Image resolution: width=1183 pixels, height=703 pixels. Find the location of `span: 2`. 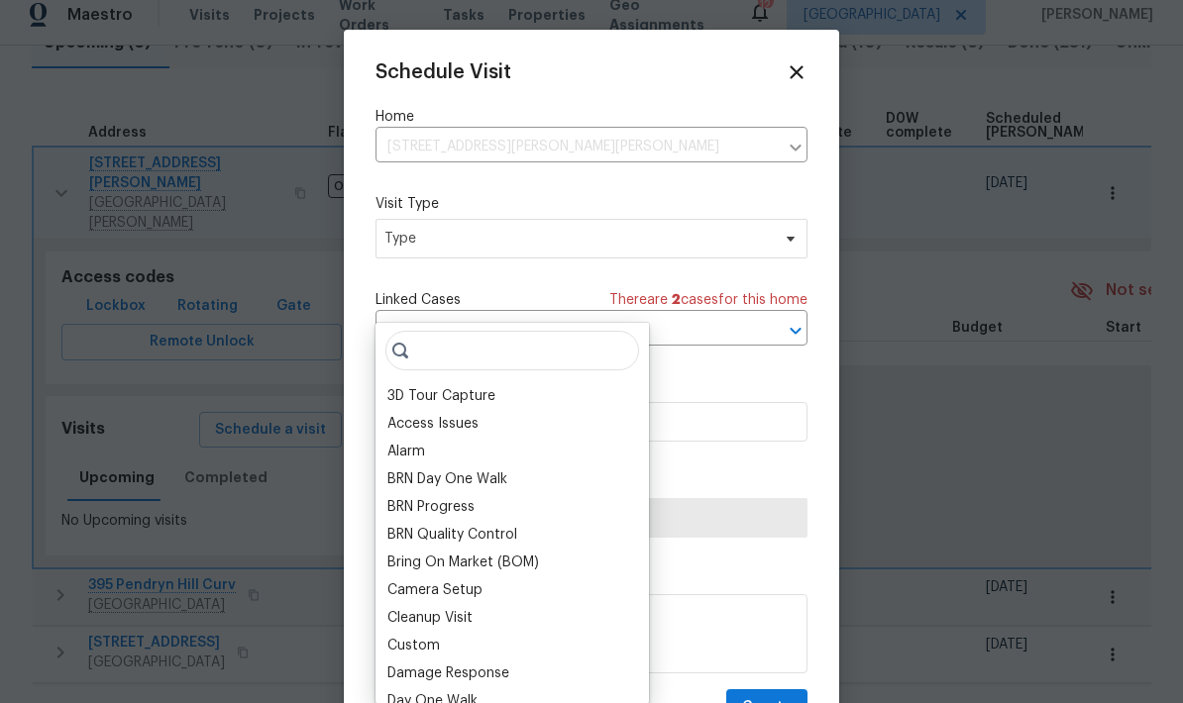

span: 2 is located at coordinates (676, 300).